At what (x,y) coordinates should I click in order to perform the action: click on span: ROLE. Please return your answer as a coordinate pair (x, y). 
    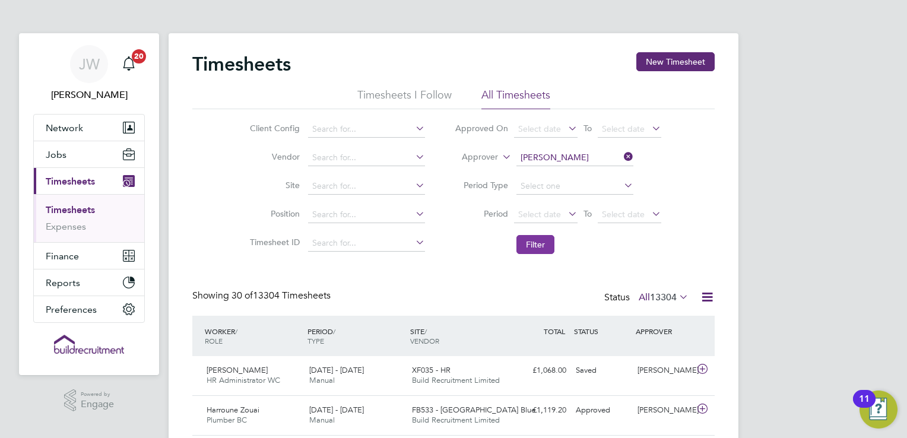
    Looking at the image, I should click on (214, 341).